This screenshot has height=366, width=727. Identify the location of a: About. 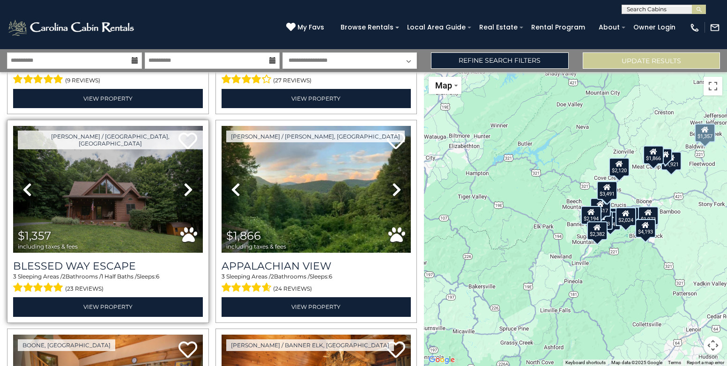
(609, 27).